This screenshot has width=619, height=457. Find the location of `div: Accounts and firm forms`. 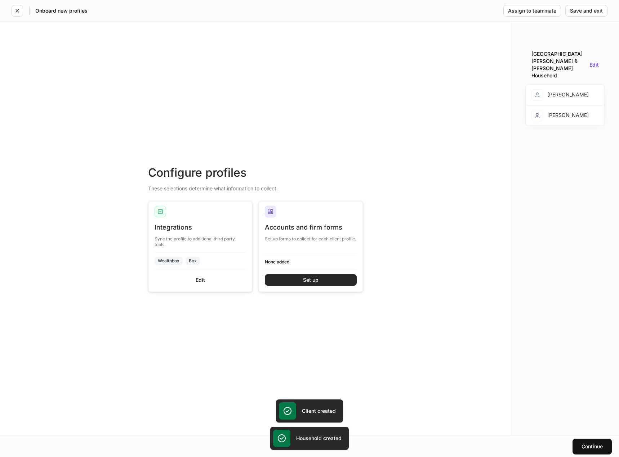

div: Accounts and firm forms is located at coordinates (311, 228).